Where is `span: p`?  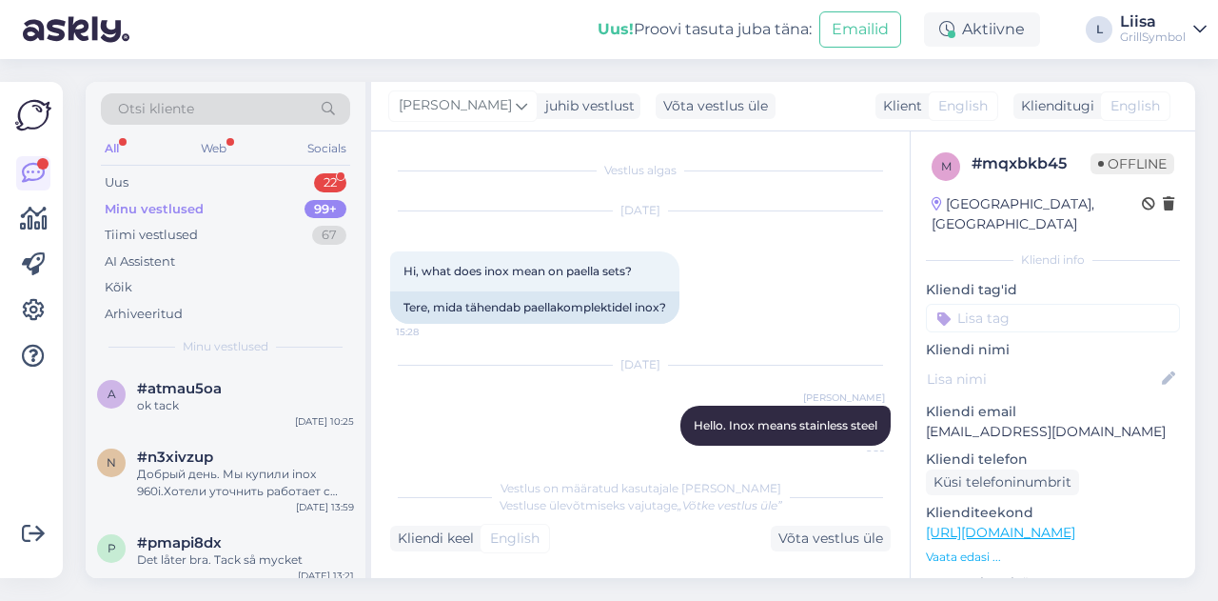
span: p is located at coordinates (111, 547).